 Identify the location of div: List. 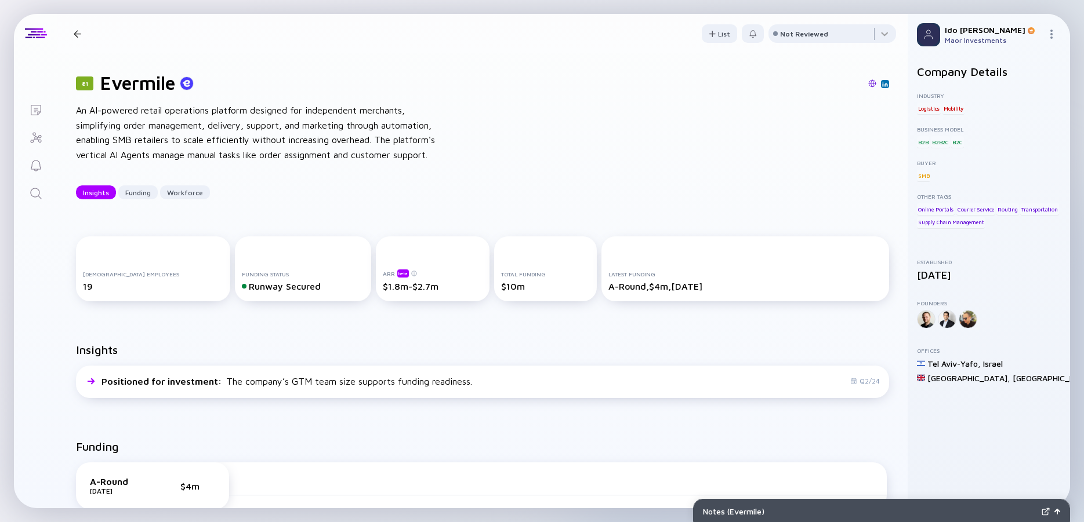
(719, 34).